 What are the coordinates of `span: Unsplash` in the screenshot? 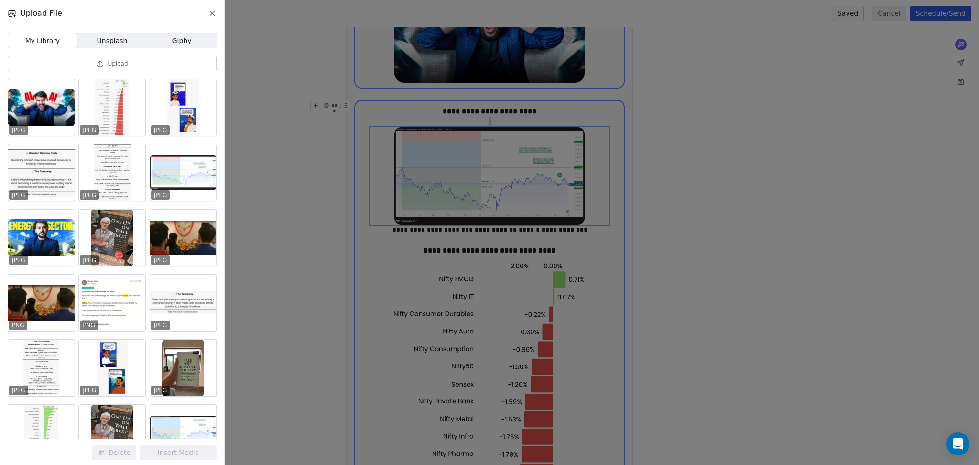 It's located at (112, 41).